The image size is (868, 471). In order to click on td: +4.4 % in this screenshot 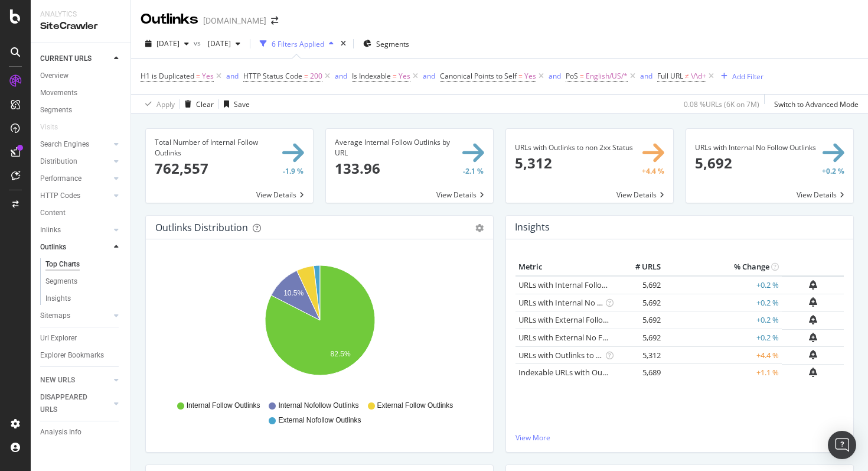, I will do `click(723, 355)`.